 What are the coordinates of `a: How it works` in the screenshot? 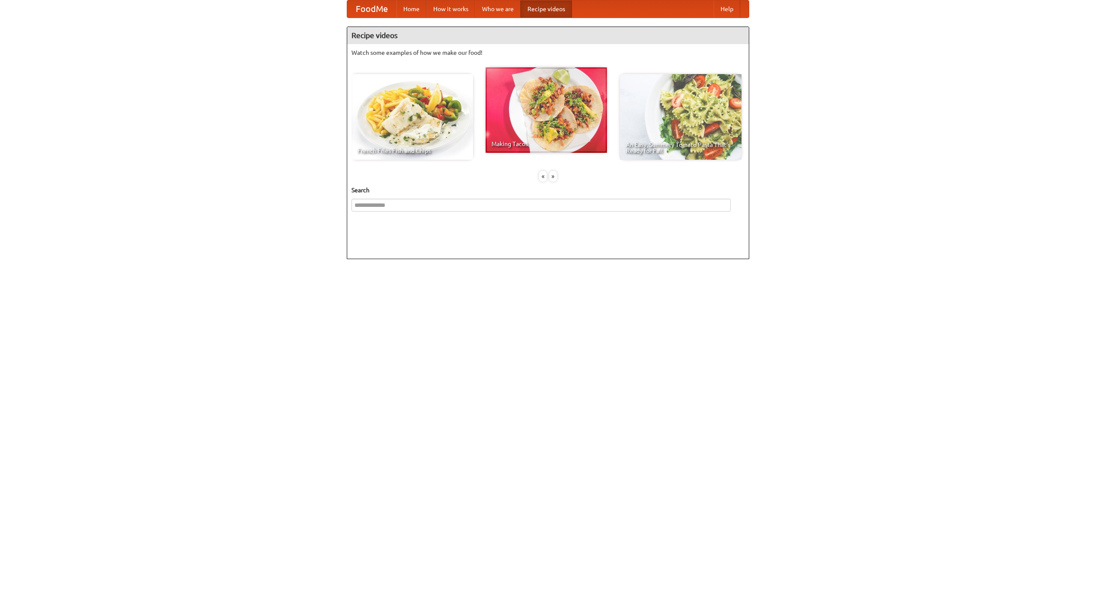 It's located at (451, 9).